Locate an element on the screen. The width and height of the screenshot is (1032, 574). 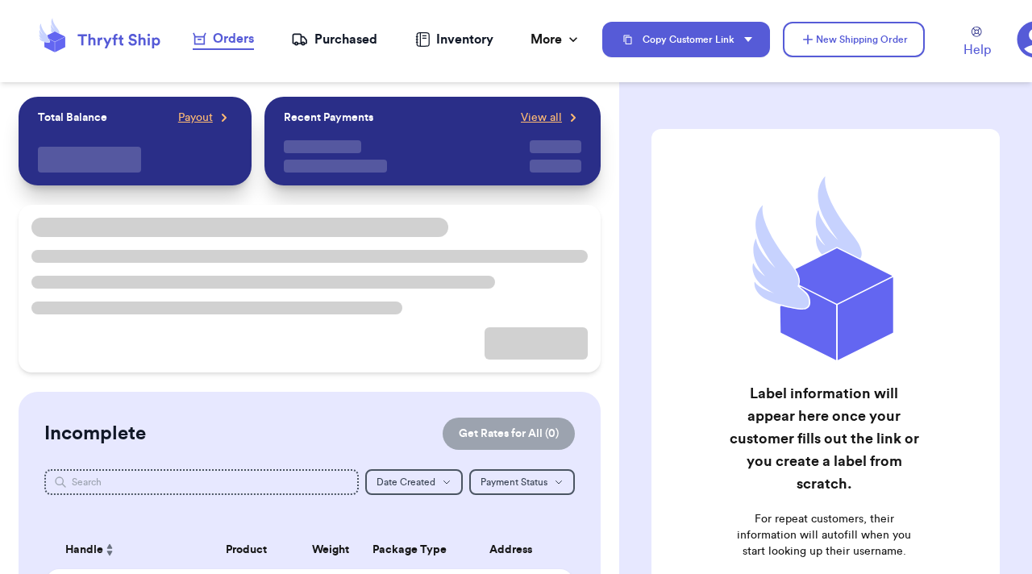
a: View all is located at coordinates (551, 118).